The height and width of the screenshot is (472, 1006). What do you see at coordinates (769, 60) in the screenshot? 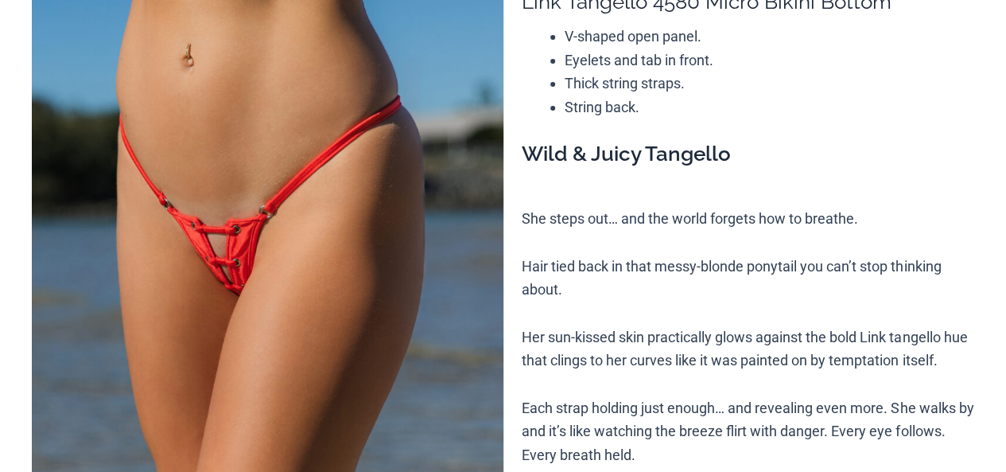
I see `li: Eyelets and tab in front.` at bounding box center [769, 60].